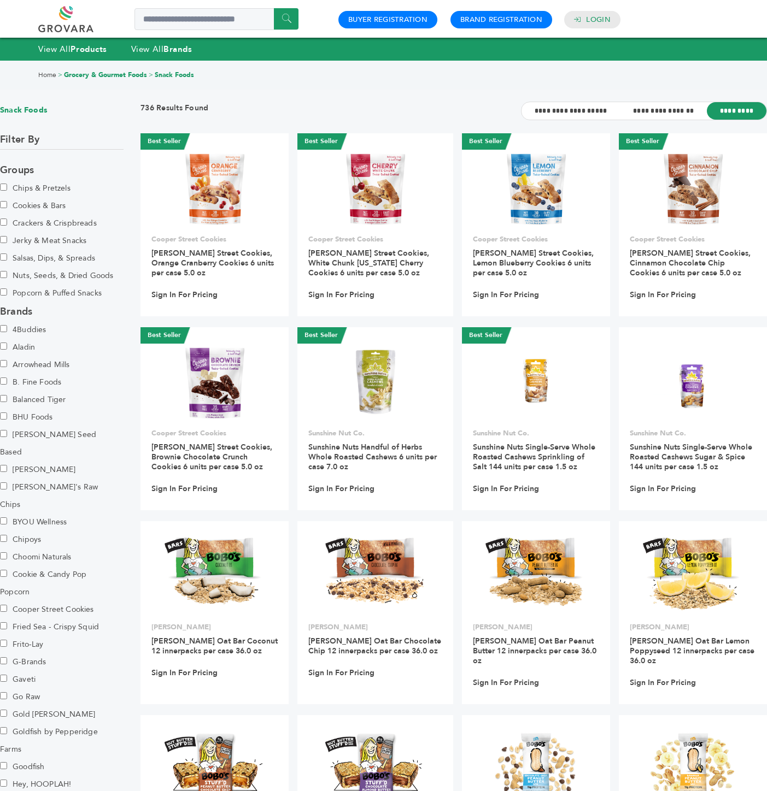 The image size is (767, 791). I want to click on input: Search a product or brand..., so click(216, 19).